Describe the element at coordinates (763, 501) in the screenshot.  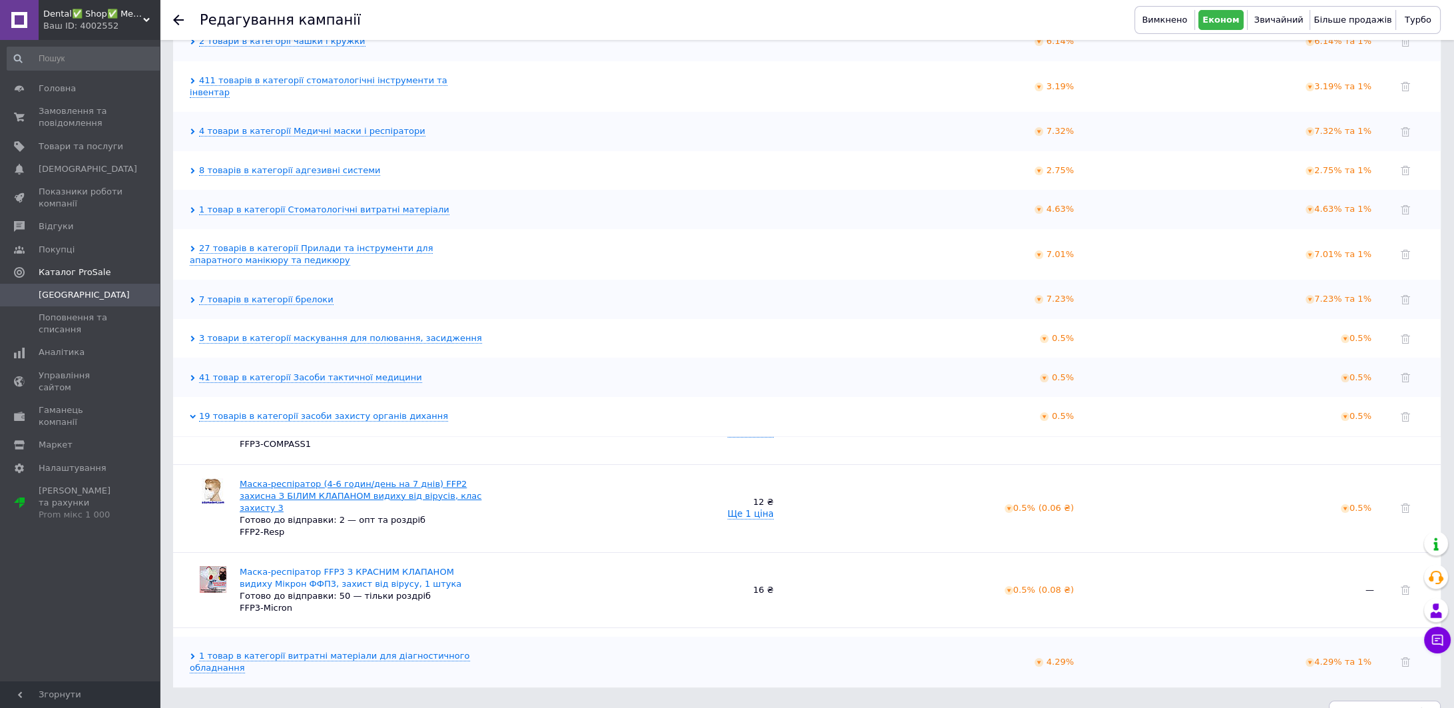
I see `span: 12 ₴` at that location.